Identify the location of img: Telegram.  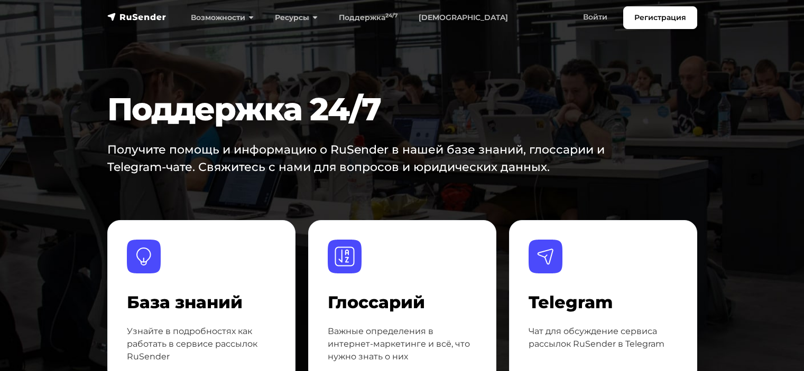
(545, 257).